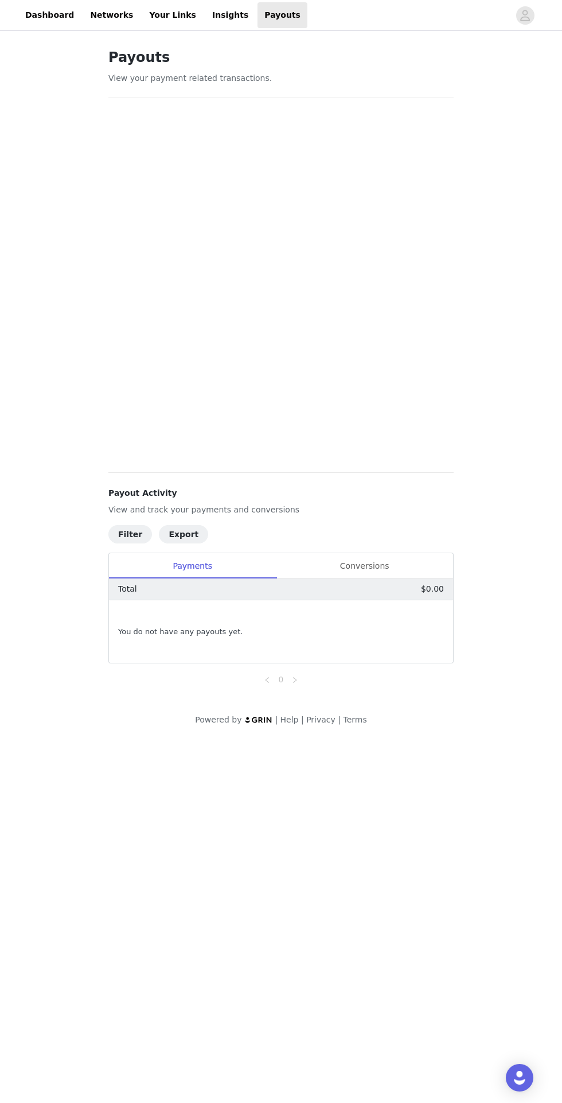  I want to click on button: Export, so click(184, 534).